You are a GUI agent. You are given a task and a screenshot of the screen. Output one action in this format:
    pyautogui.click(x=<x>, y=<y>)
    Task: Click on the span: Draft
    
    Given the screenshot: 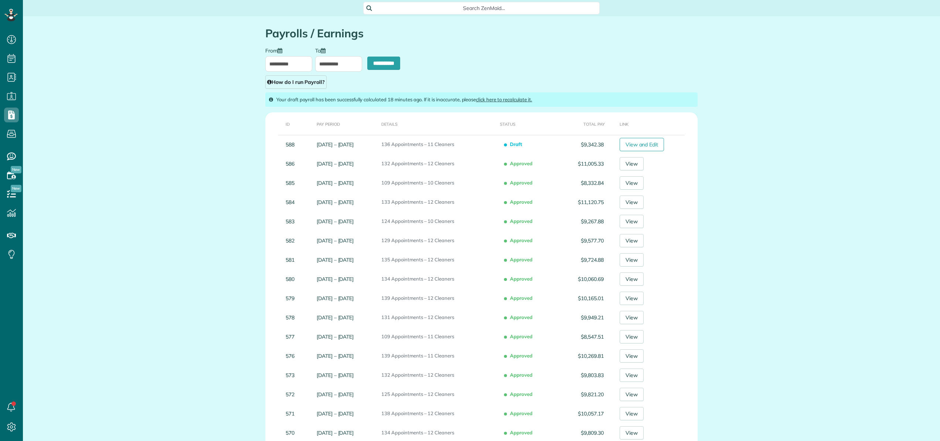 What is the action you would take?
    pyautogui.click(x=515, y=145)
    